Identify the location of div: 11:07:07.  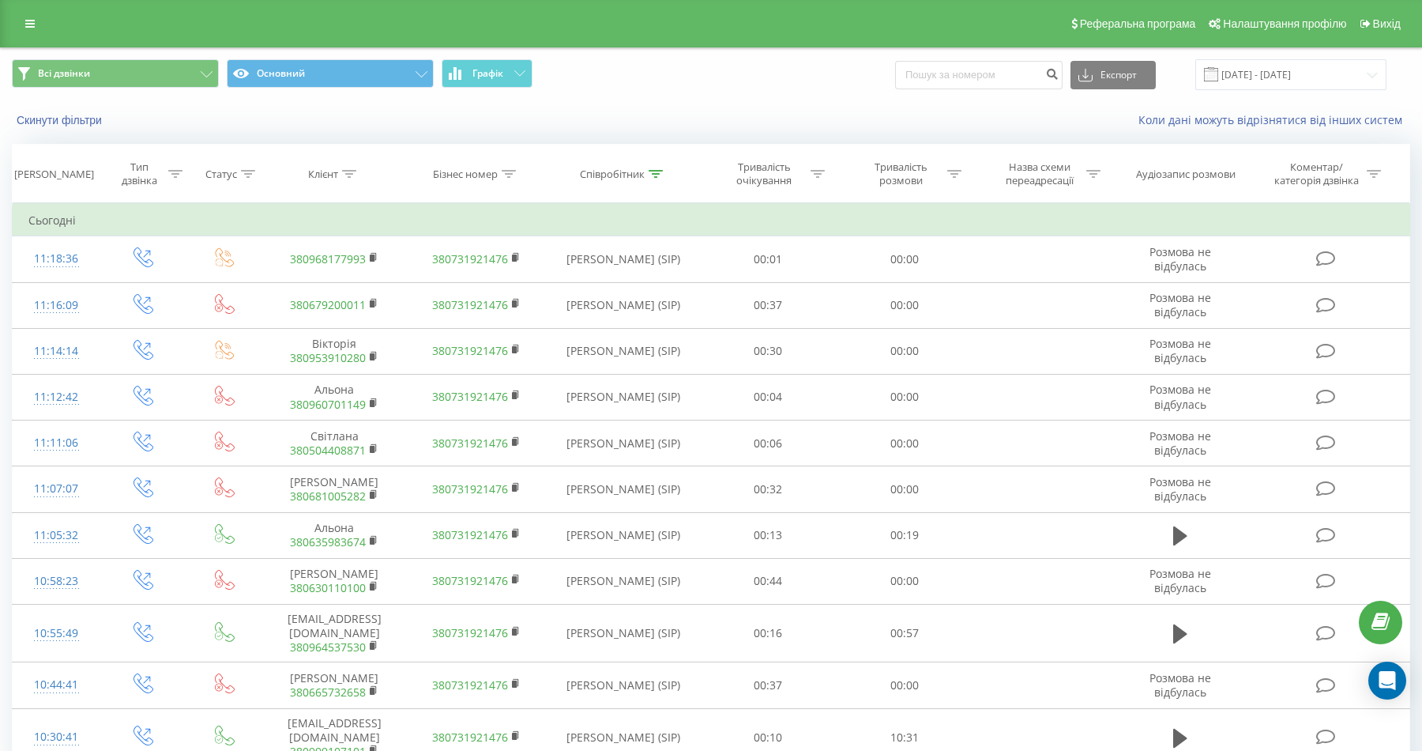
(56, 488).